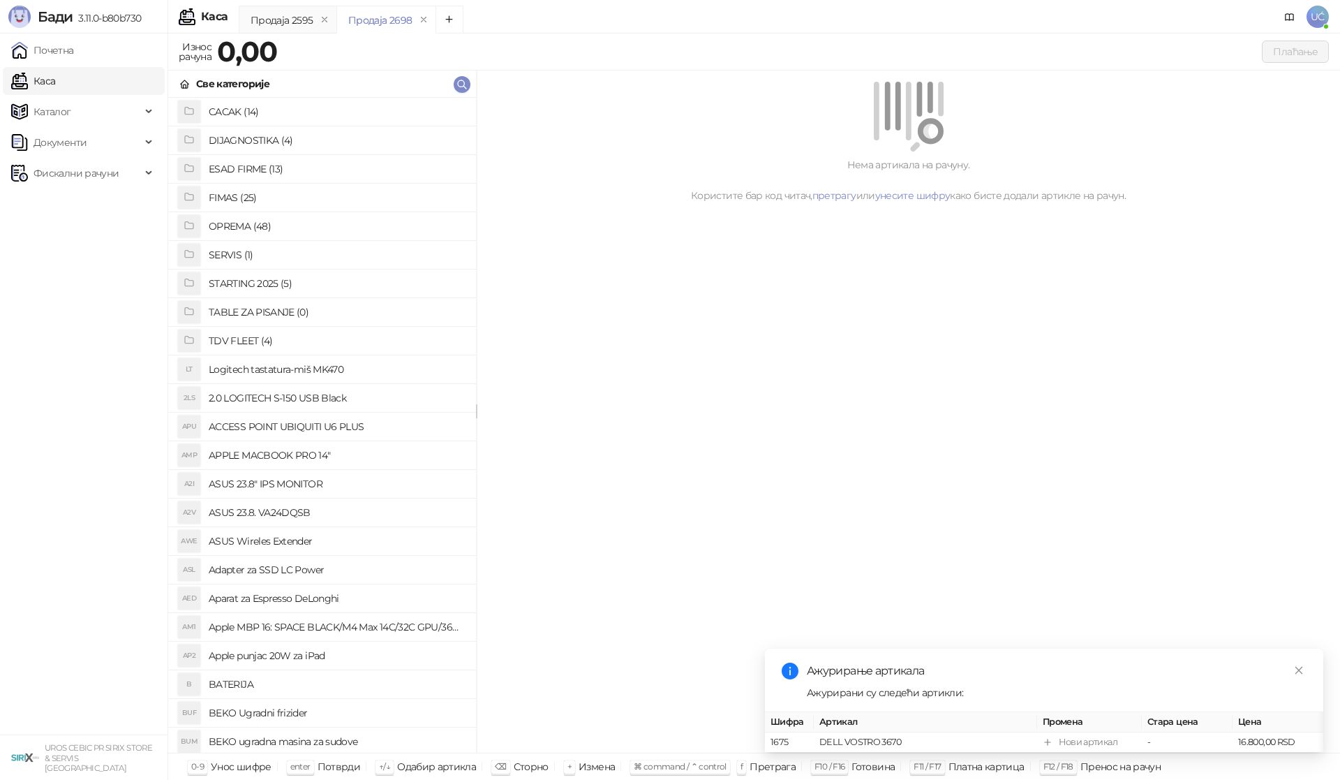  I want to click on h4: FIMAS (25), so click(336, 198).